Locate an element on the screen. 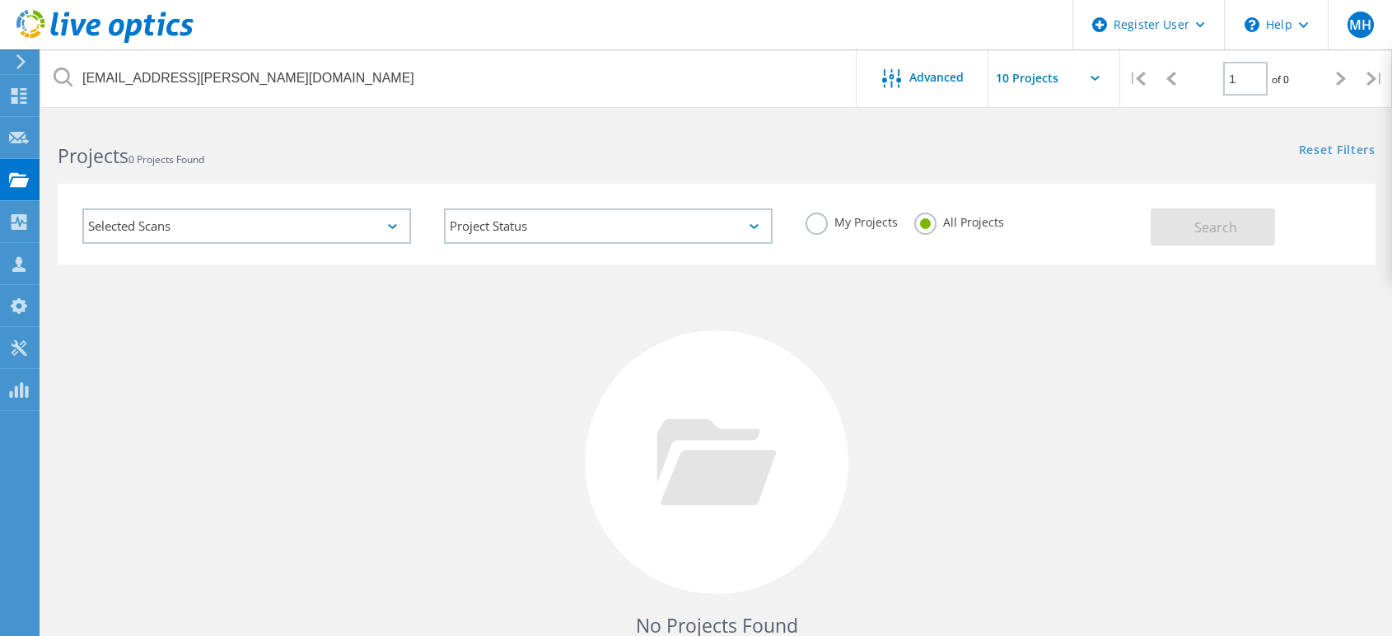 The image size is (1392, 636). label: All Projects is located at coordinates (959, 220).